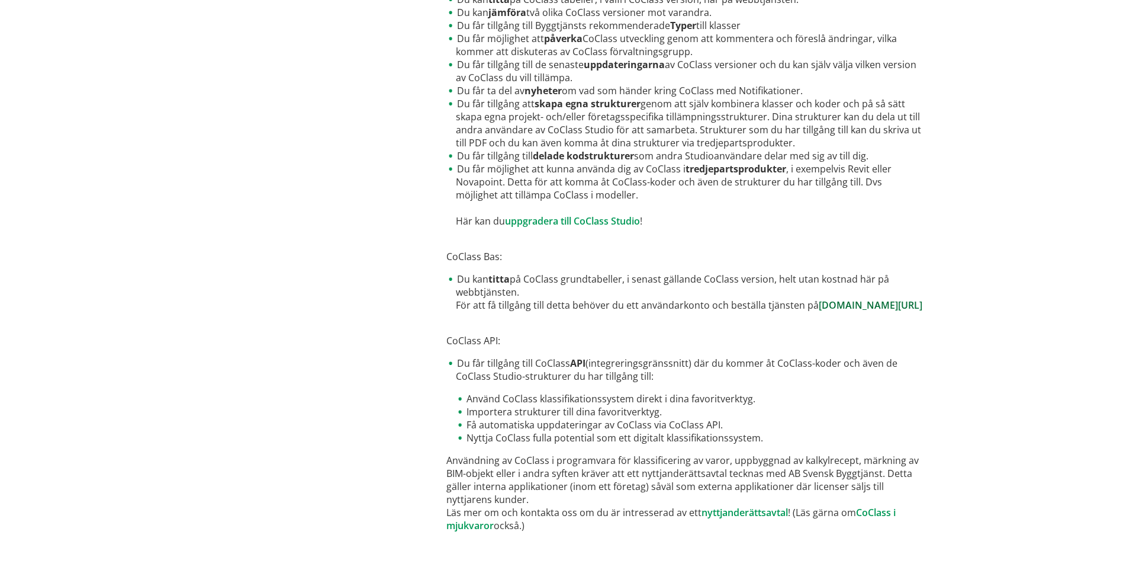 The height and width of the screenshot is (570, 1123). I want to click on p: CoClass API:, so click(686, 334).